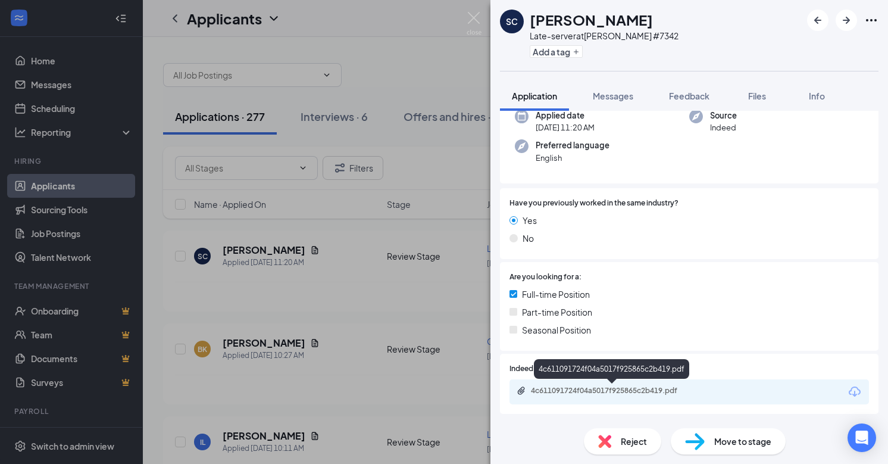 The height and width of the screenshot is (464, 888). I want to click on a: Download, so click(854, 392).